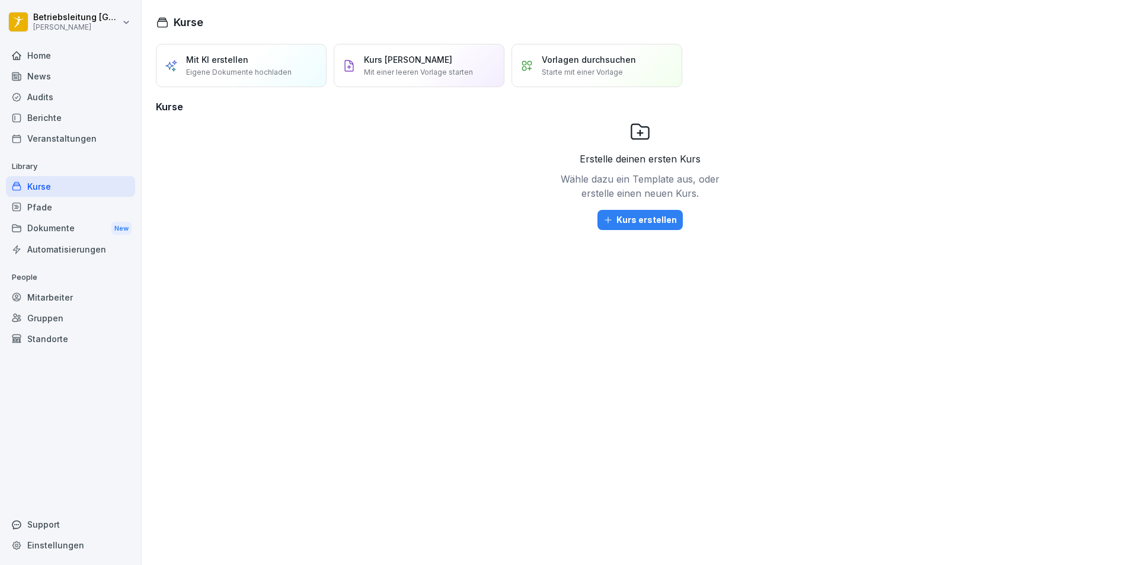  I want to click on p: Mit KI erstellen, so click(217, 59).